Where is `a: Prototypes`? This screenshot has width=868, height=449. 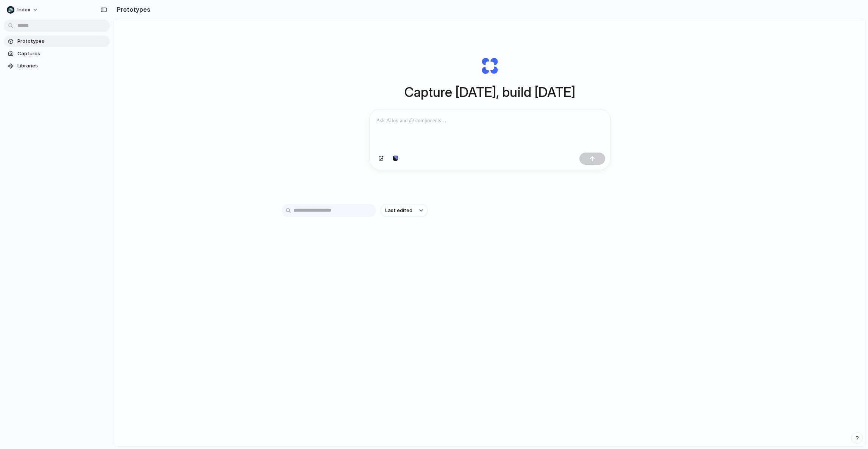 a: Prototypes is located at coordinates (57, 41).